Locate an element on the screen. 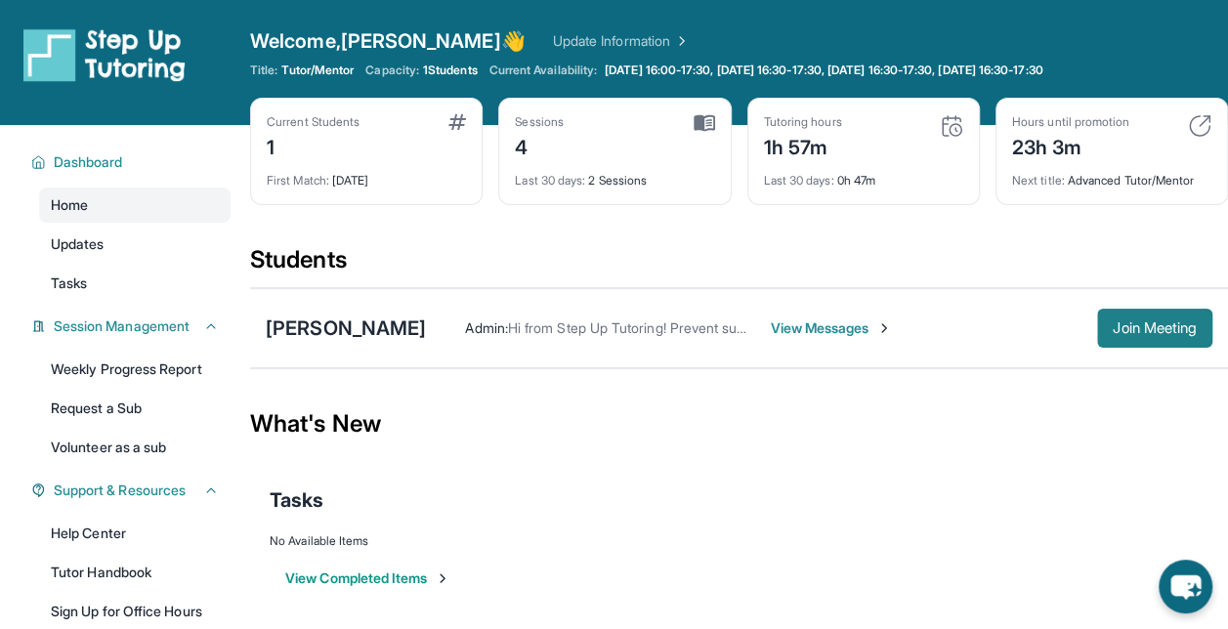  span: Home is located at coordinates (69, 205).